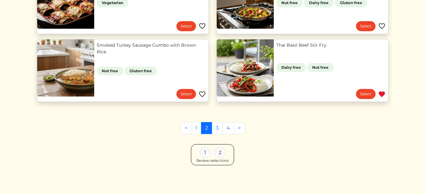  What do you see at coordinates (151, 49) in the screenshot?
I see `a: Smoked Turkey Sausage Gumbo with Brown Rice` at bounding box center [151, 49].